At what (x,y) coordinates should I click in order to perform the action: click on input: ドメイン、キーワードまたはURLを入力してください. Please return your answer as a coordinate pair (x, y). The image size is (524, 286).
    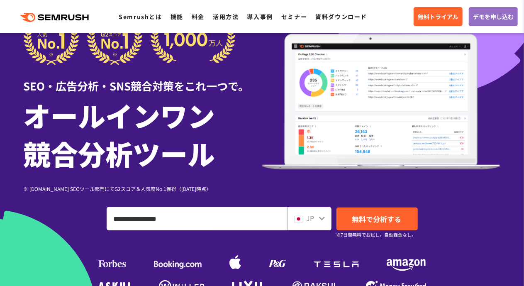
    Looking at the image, I should click on (197, 219).